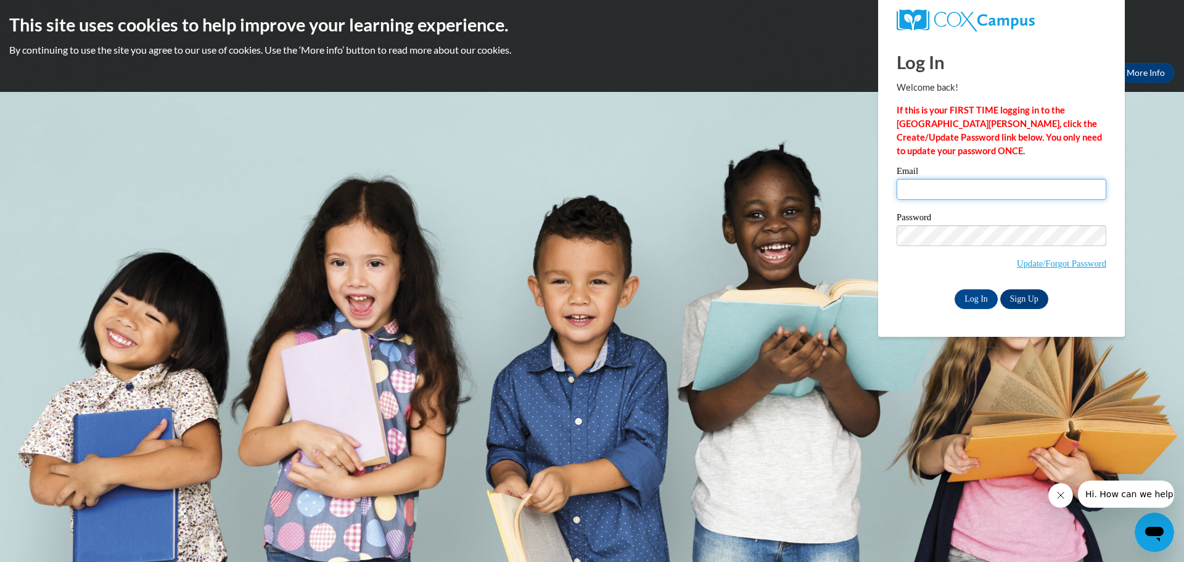 The image size is (1184, 562). What do you see at coordinates (965, 20) in the screenshot?
I see `img: COX Campus` at bounding box center [965, 20].